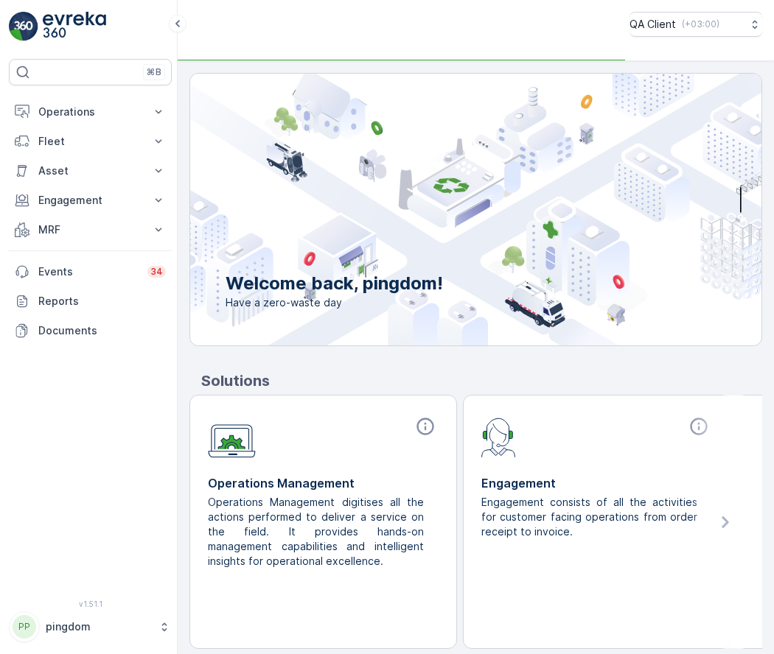  I want to click on p: Events, so click(88, 272).